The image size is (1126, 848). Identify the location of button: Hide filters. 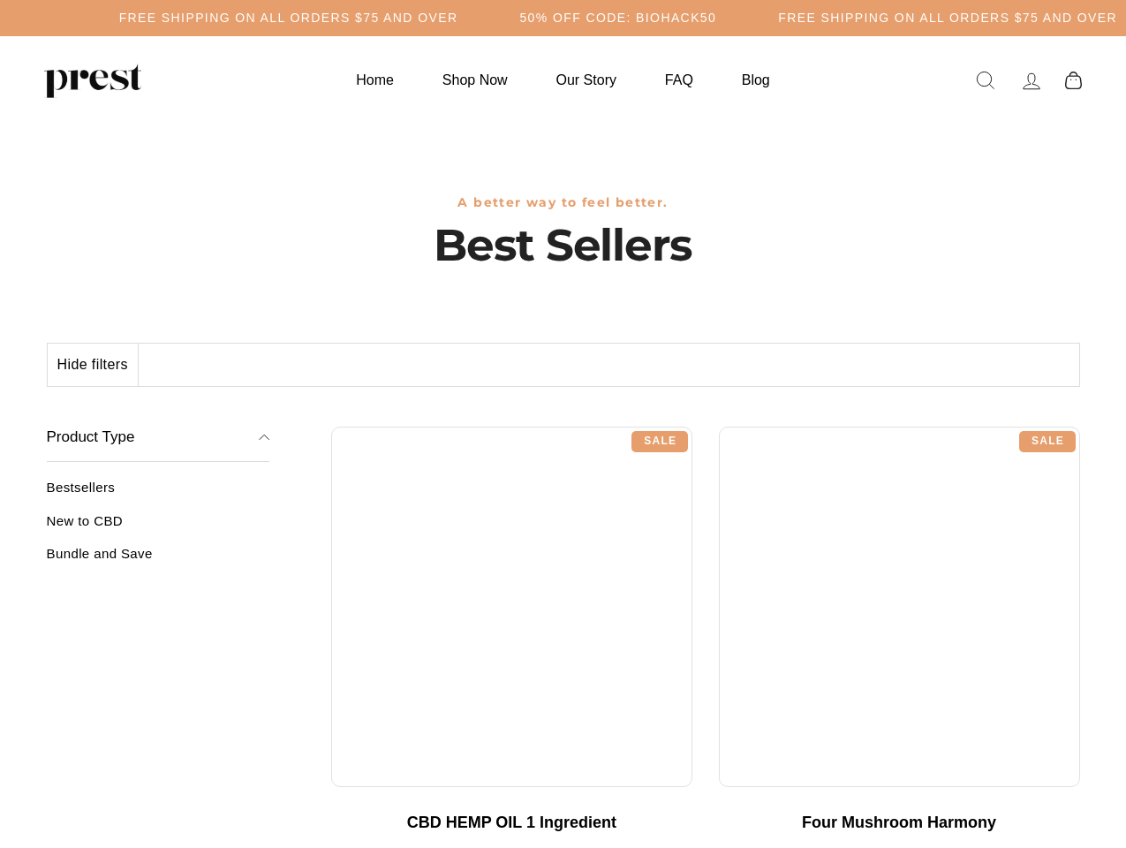
(93, 365).